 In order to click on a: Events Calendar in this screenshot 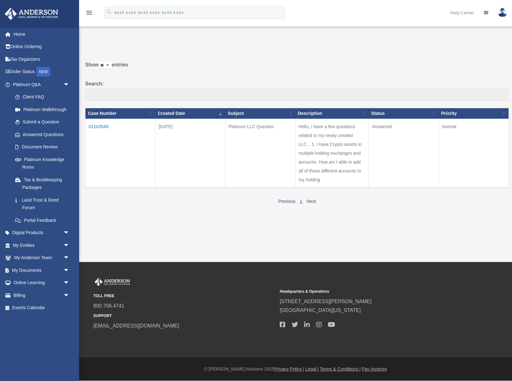, I will do `click(42, 308)`.